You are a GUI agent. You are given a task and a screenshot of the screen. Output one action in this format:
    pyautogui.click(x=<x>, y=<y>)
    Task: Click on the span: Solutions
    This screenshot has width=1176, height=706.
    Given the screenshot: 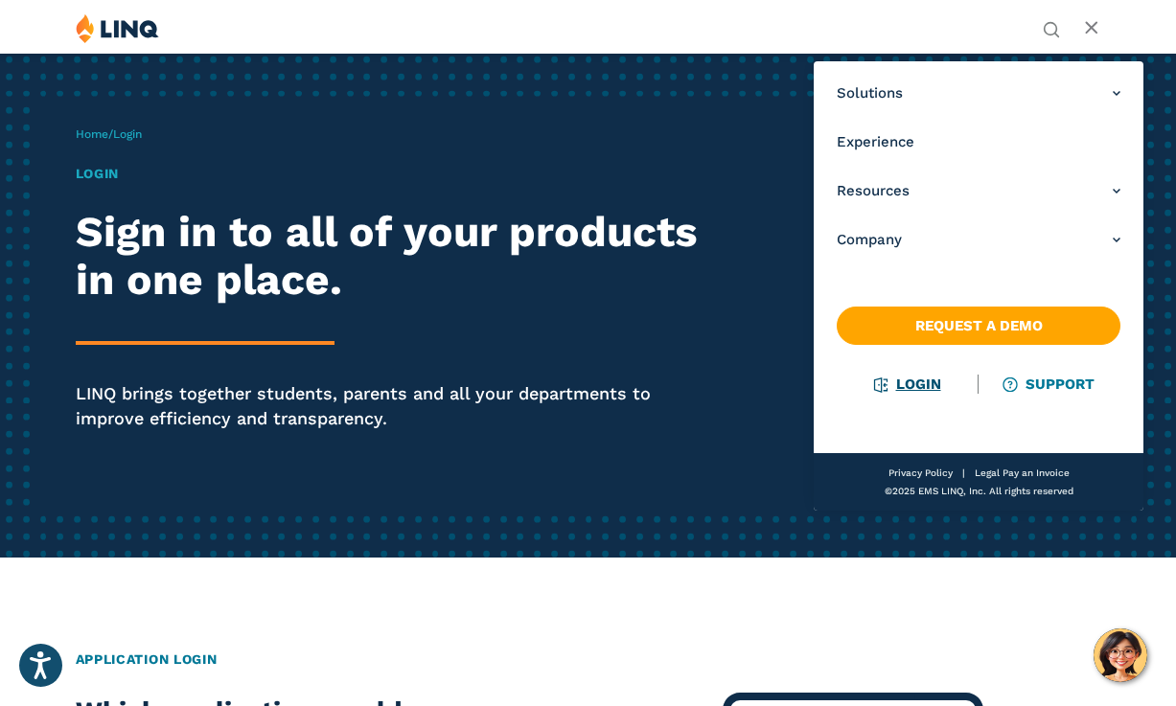 What is the action you would take?
    pyautogui.click(x=869, y=93)
    